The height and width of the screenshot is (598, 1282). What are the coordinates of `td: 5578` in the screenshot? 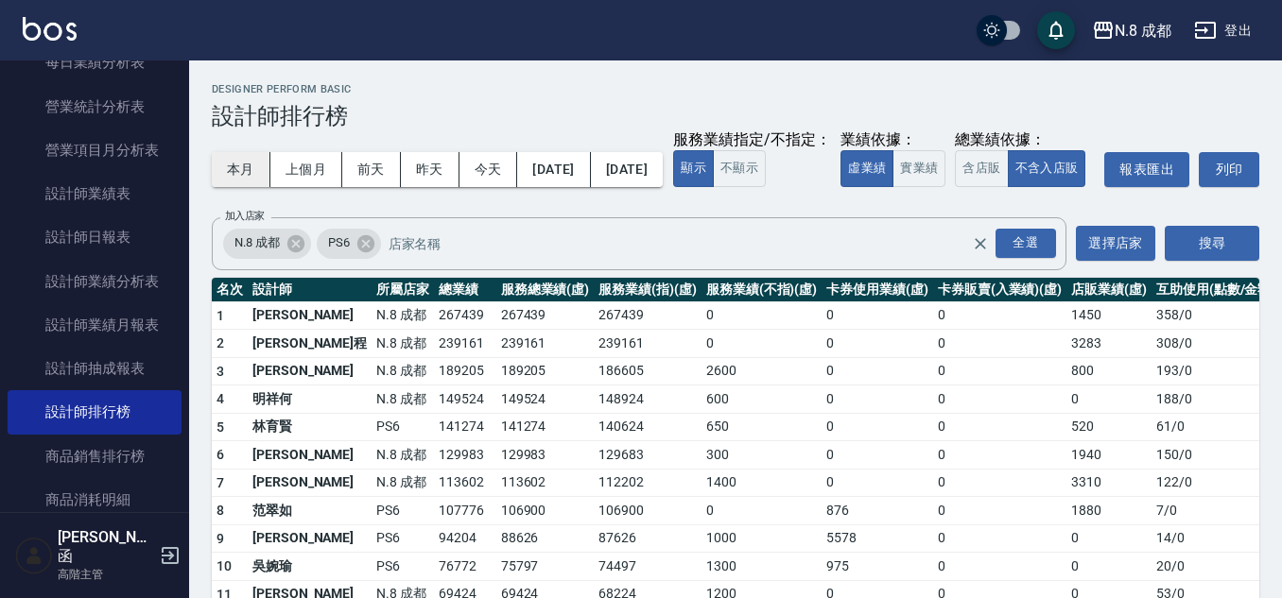 It's located at (877, 539).